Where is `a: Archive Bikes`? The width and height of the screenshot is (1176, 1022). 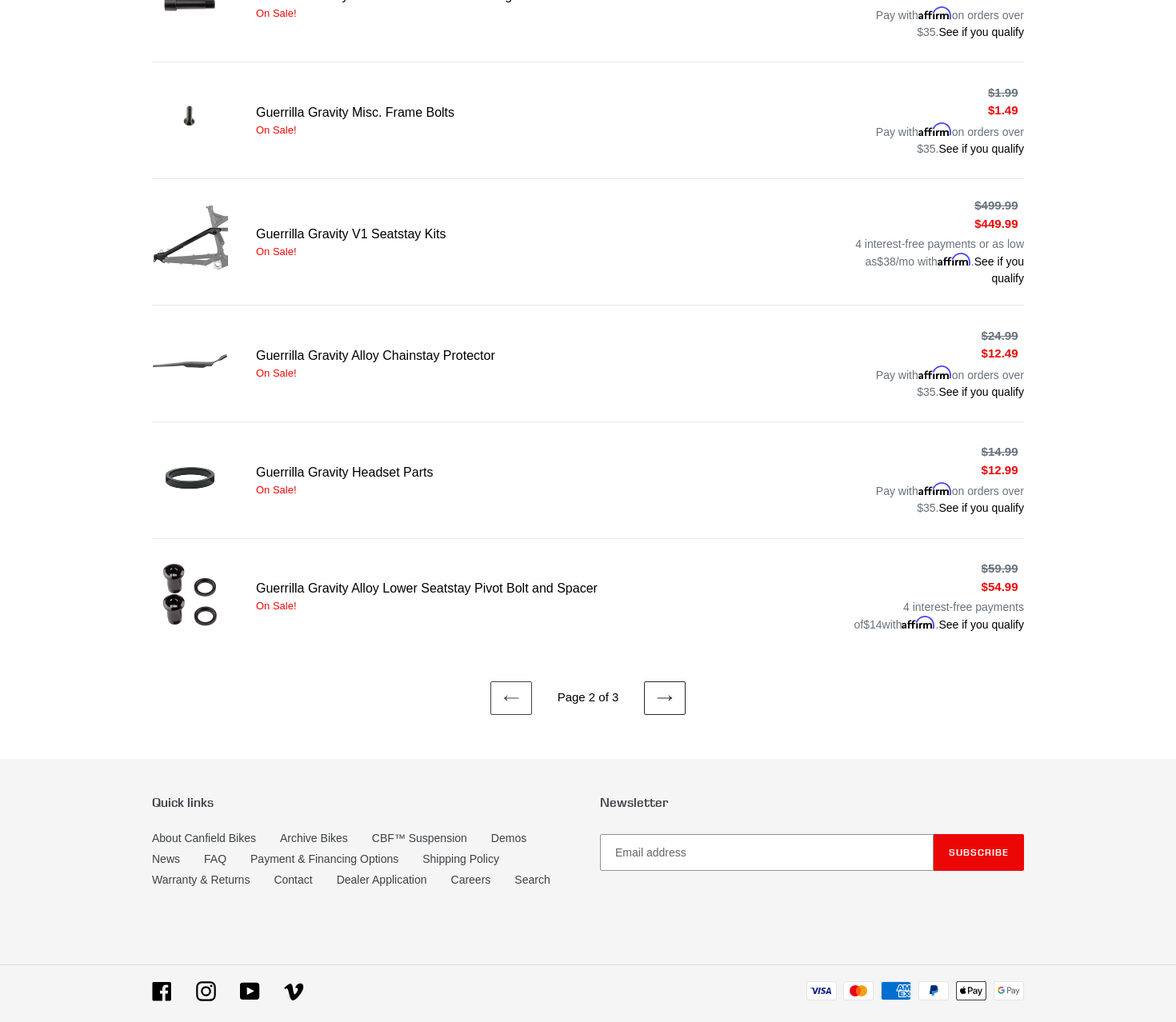
a: Archive Bikes is located at coordinates (313, 838).